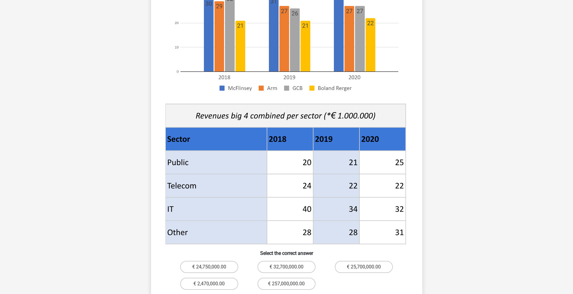 The height and width of the screenshot is (294, 573). Describe the element at coordinates (286, 267) in the screenshot. I see `label: € 32,700,000.00` at that location.